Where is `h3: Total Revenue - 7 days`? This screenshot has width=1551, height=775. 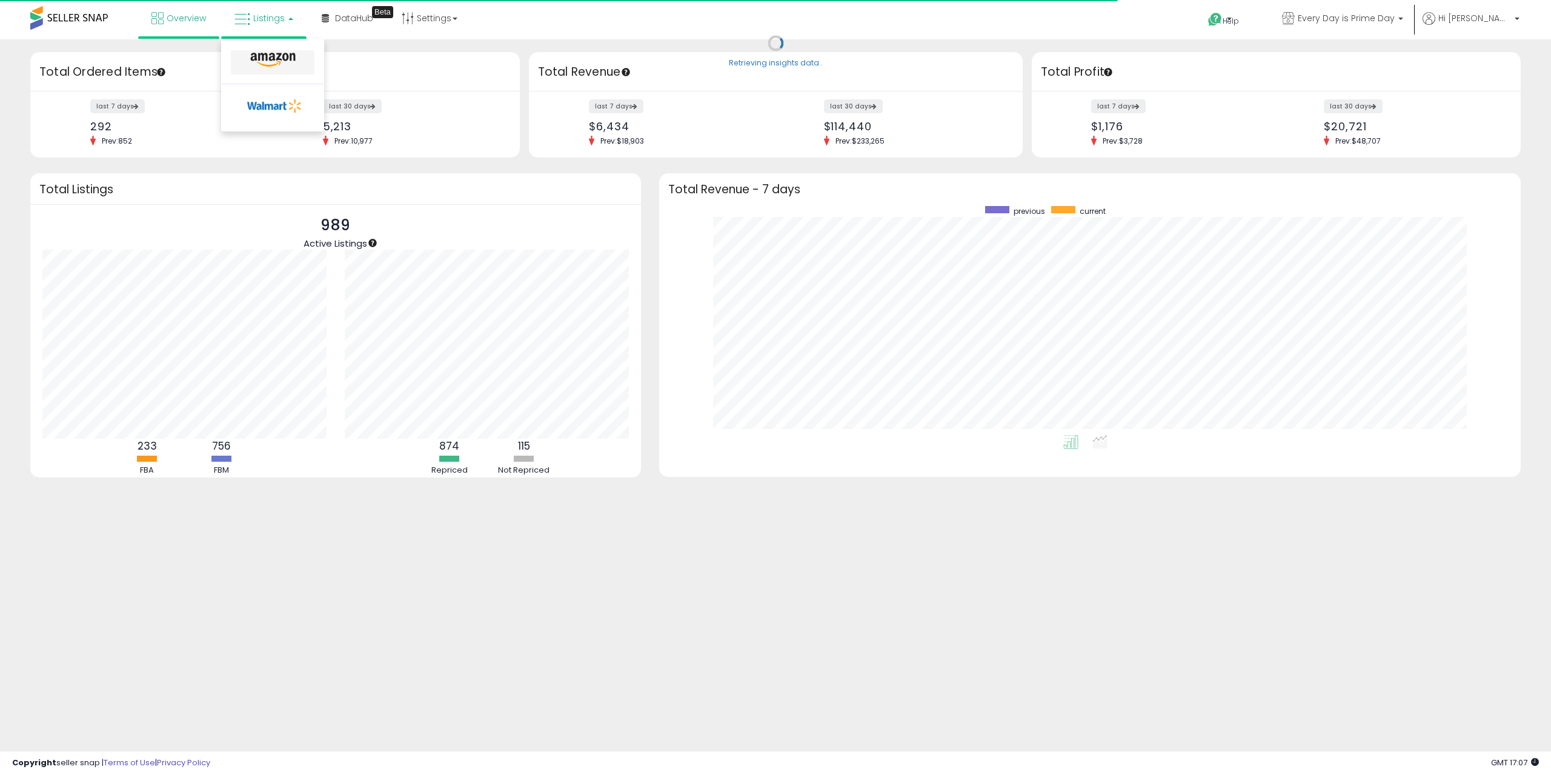
h3: Total Revenue - 7 days is located at coordinates (1090, 189).